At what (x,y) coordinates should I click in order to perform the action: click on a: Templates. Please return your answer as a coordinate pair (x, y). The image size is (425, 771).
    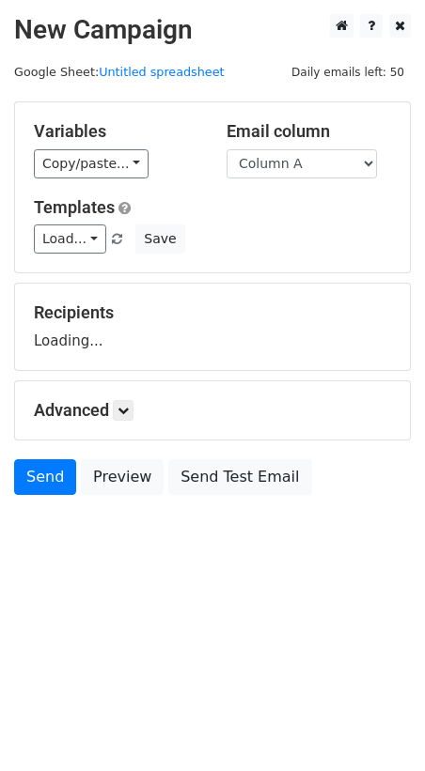
    Looking at the image, I should click on (74, 207).